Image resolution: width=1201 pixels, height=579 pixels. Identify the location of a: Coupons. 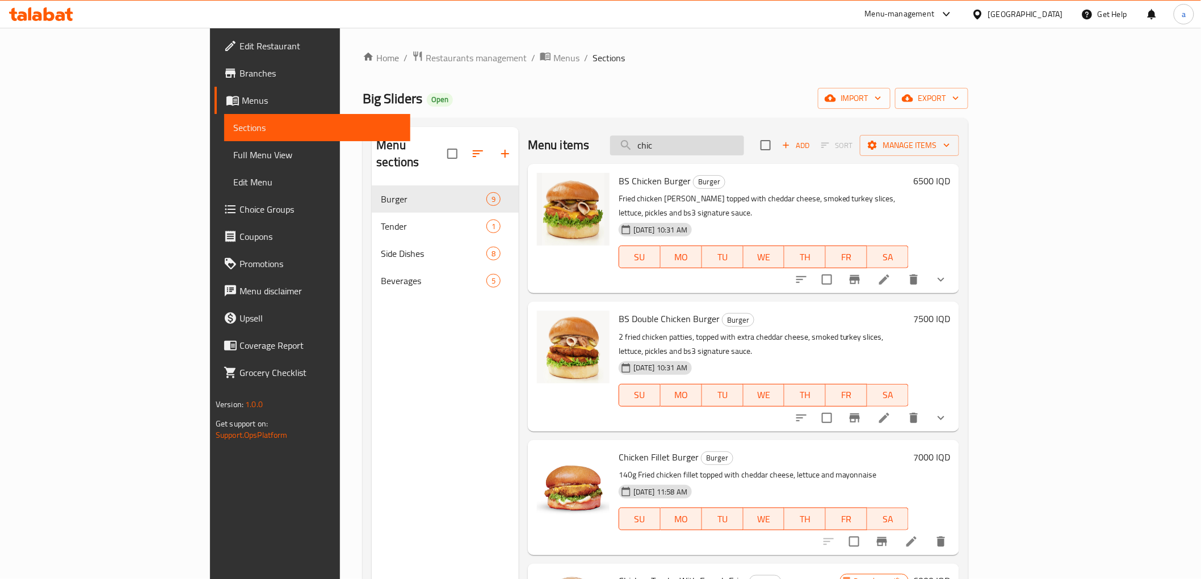
(312, 237).